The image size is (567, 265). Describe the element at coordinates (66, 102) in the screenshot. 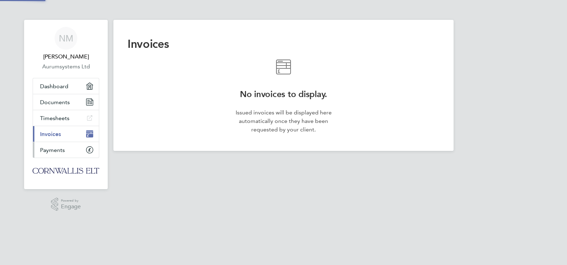

I see `a: Documents` at that location.